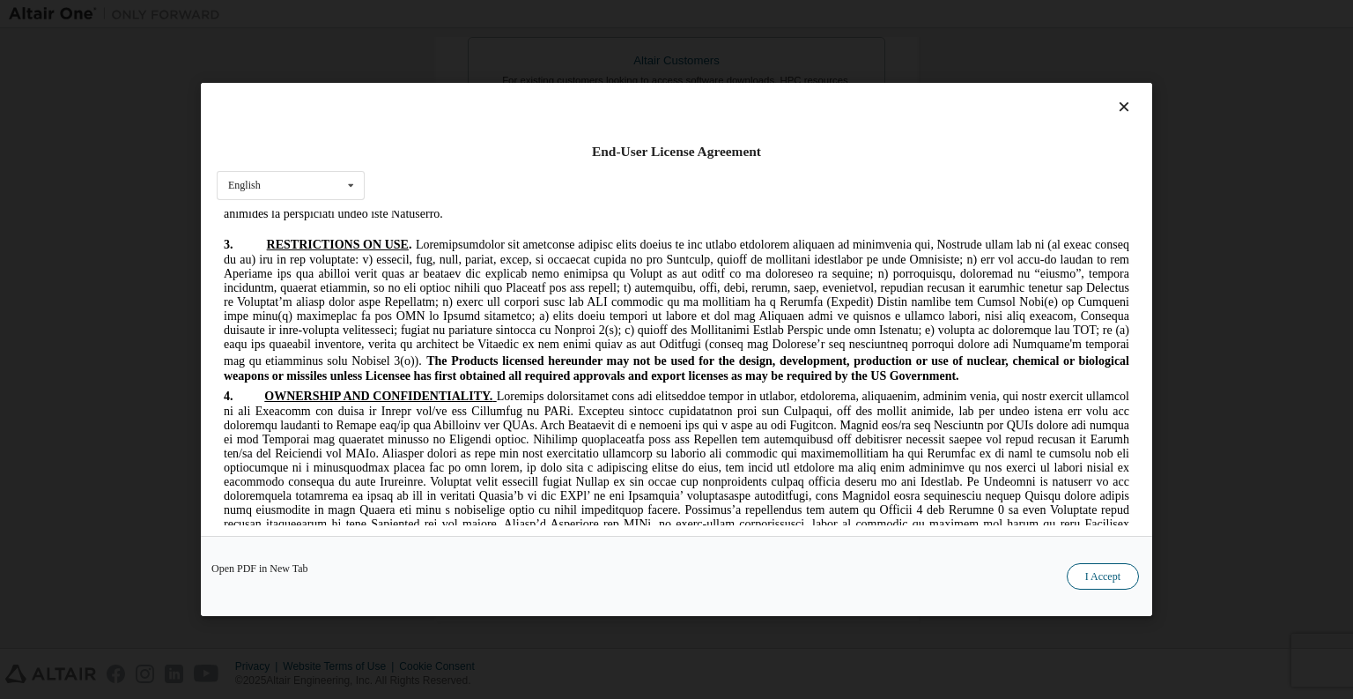 This screenshot has height=699, width=1353. What do you see at coordinates (121, 33) in the screenshot?
I see `span: RESTRICTIONS ON USE` at bounding box center [121, 33].